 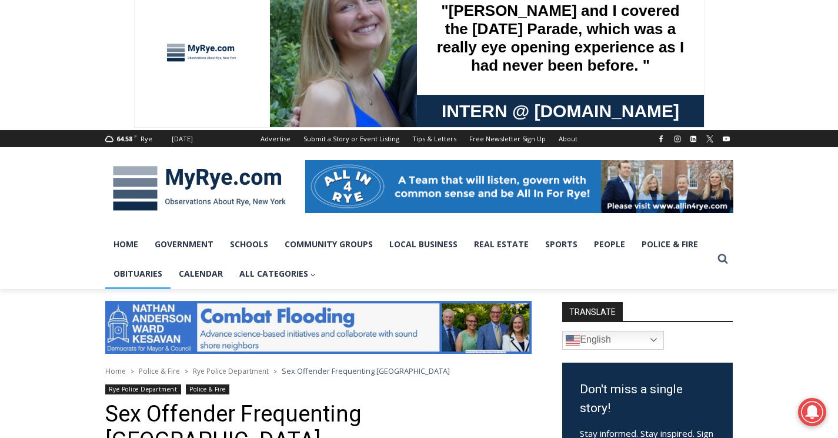 I want to click on div: 6, so click(x=139, y=105).